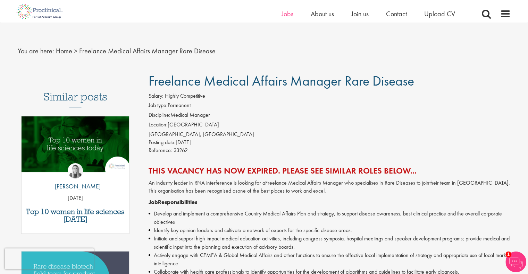 The width and height of the screenshot is (528, 274). What do you see at coordinates (180, 150) in the screenshot?
I see `span: 33262` at bounding box center [180, 150].